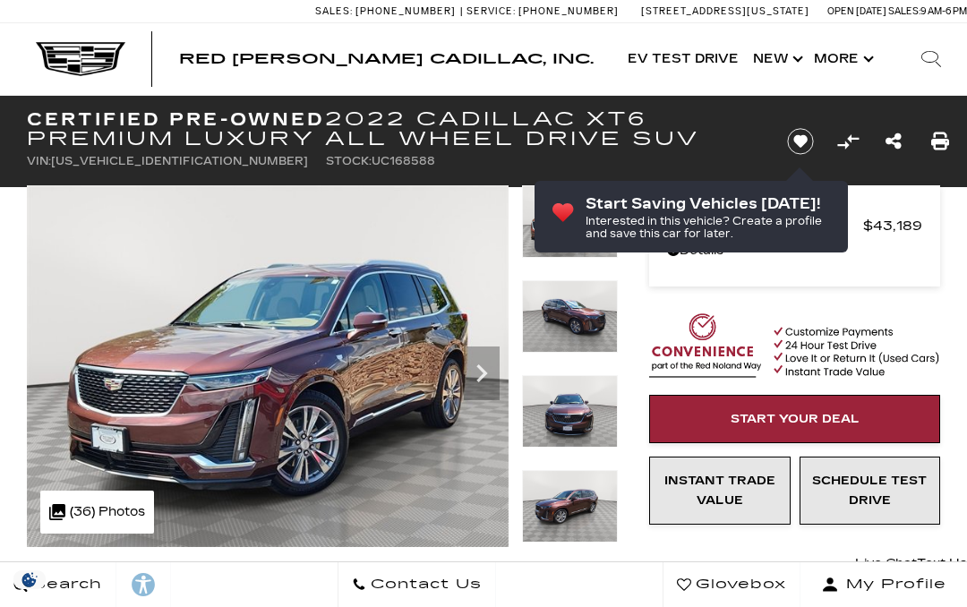  What do you see at coordinates (30, 579) in the screenshot?
I see `section: Click to Open Cookie Consent Modal` at bounding box center [30, 579].